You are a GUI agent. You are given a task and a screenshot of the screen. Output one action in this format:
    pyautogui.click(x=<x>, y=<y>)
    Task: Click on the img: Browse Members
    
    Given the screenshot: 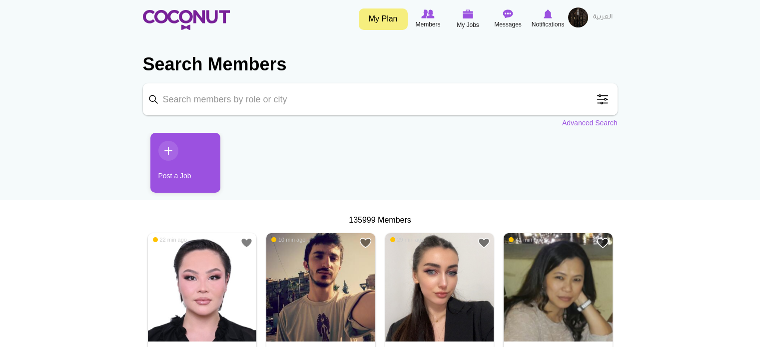 What is the action you would take?
    pyautogui.click(x=428, y=14)
    